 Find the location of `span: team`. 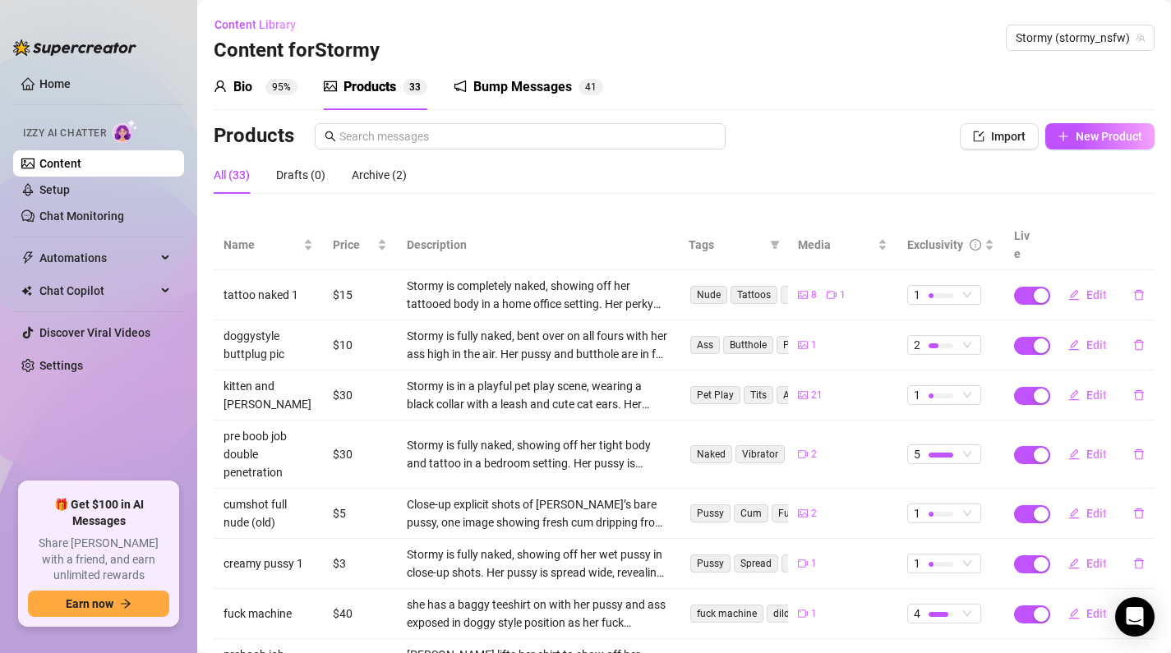

span: team is located at coordinates (1140, 38).